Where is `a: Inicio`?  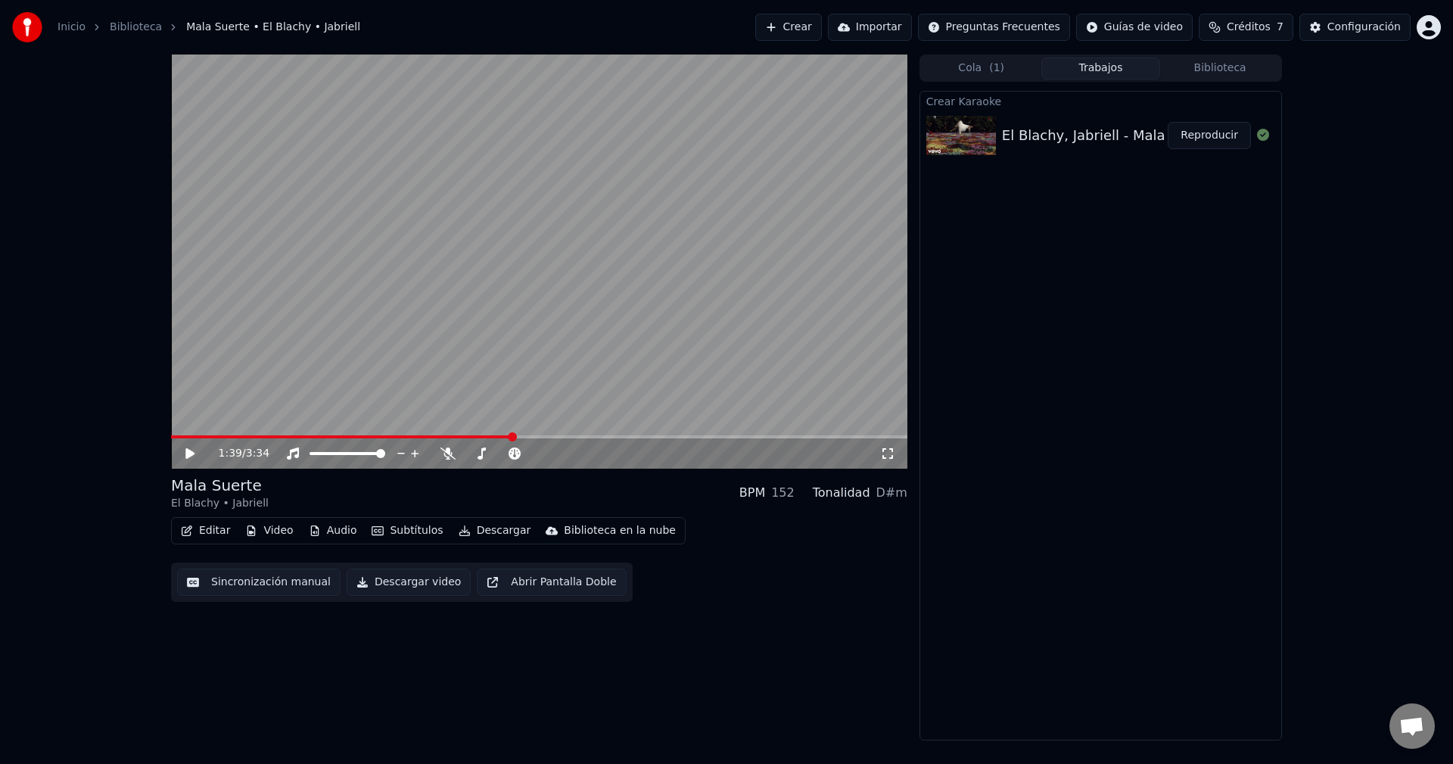
a: Inicio is located at coordinates (71, 27).